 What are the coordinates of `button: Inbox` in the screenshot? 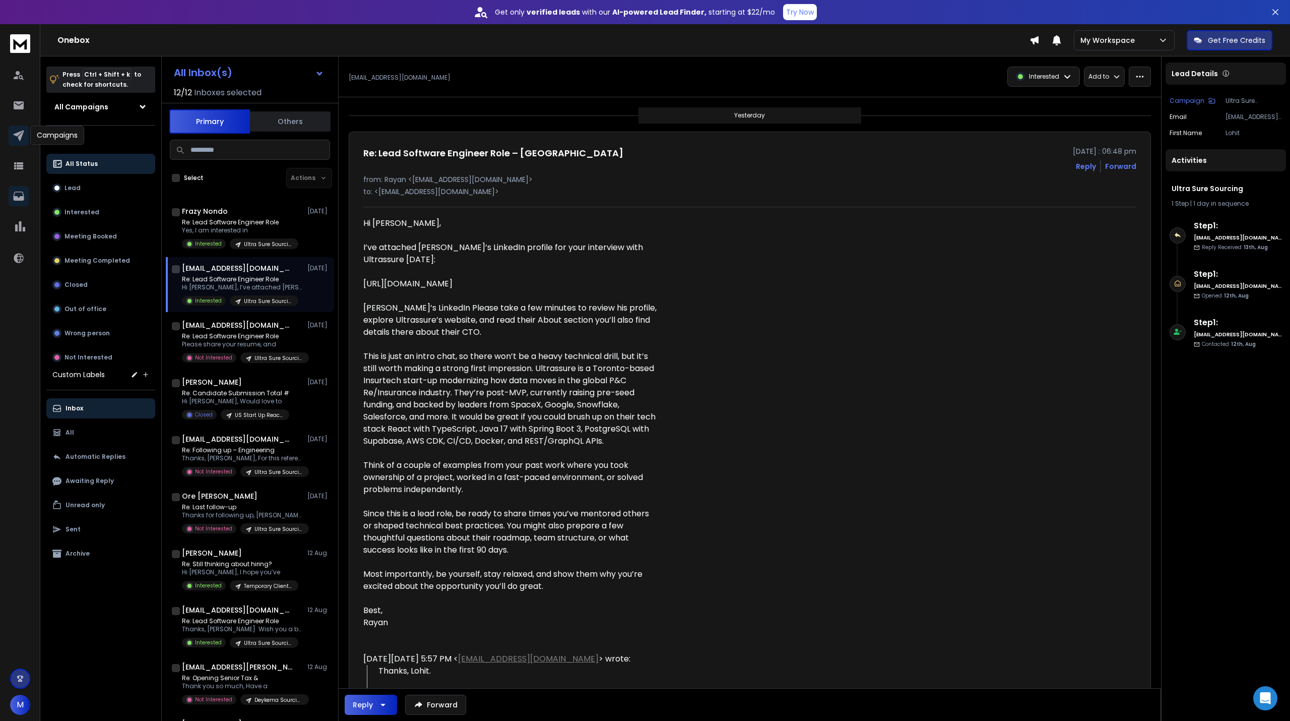 It's located at (101, 408).